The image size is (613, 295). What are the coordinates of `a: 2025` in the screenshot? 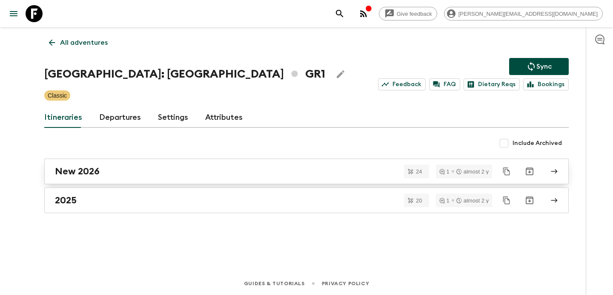 It's located at (307, 200).